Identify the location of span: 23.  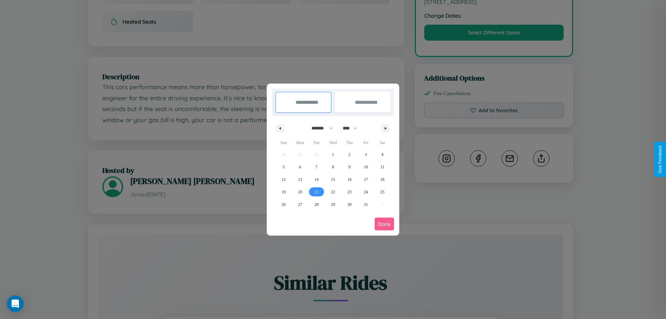
(349, 192).